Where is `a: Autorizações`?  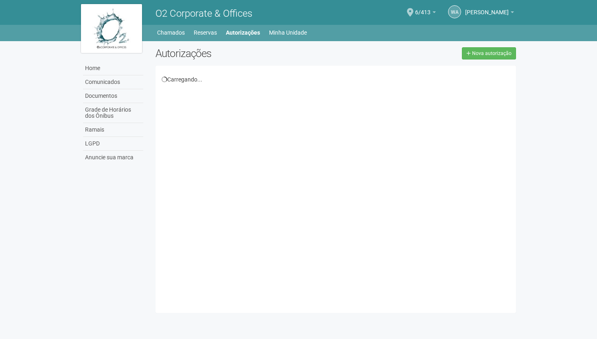 a: Autorizações is located at coordinates (243, 33).